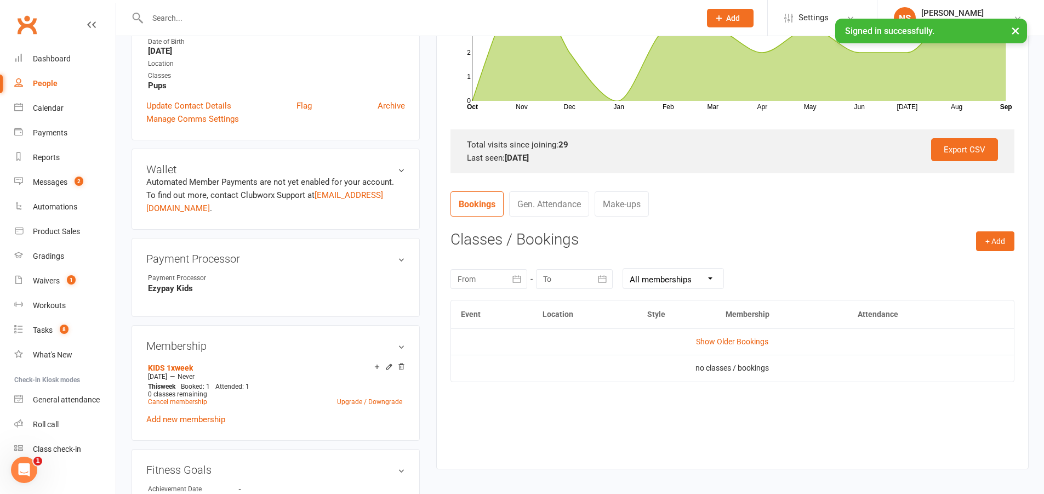 The height and width of the screenshot is (494, 1044). Describe the element at coordinates (905, 18) in the screenshot. I see `div: NS` at that location.